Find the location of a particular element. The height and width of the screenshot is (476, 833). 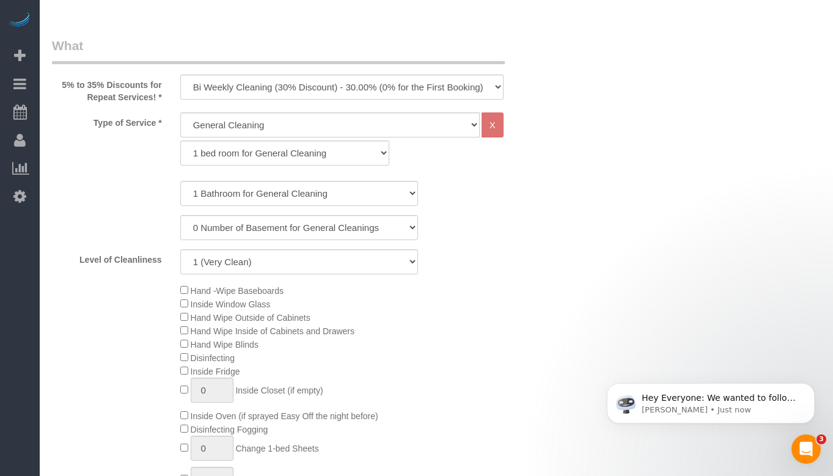

span: Disinfecting Fogging is located at coordinates (229, 429).